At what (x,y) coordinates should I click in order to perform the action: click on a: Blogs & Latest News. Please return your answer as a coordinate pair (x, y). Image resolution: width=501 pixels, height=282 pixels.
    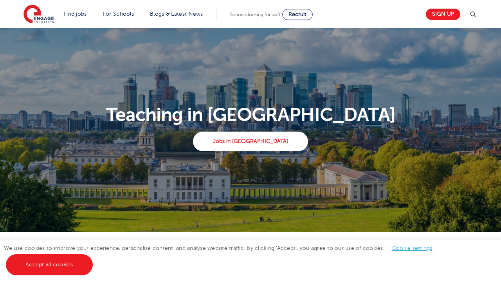
    Looking at the image, I should click on (176, 14).